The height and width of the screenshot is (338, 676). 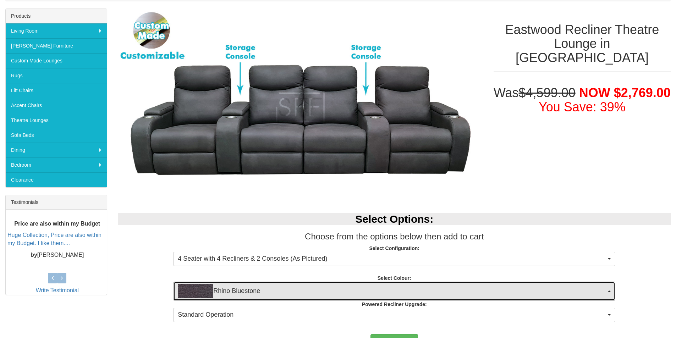 I want to click on b: Price are also within my Budget, so click(x=57, y=223).